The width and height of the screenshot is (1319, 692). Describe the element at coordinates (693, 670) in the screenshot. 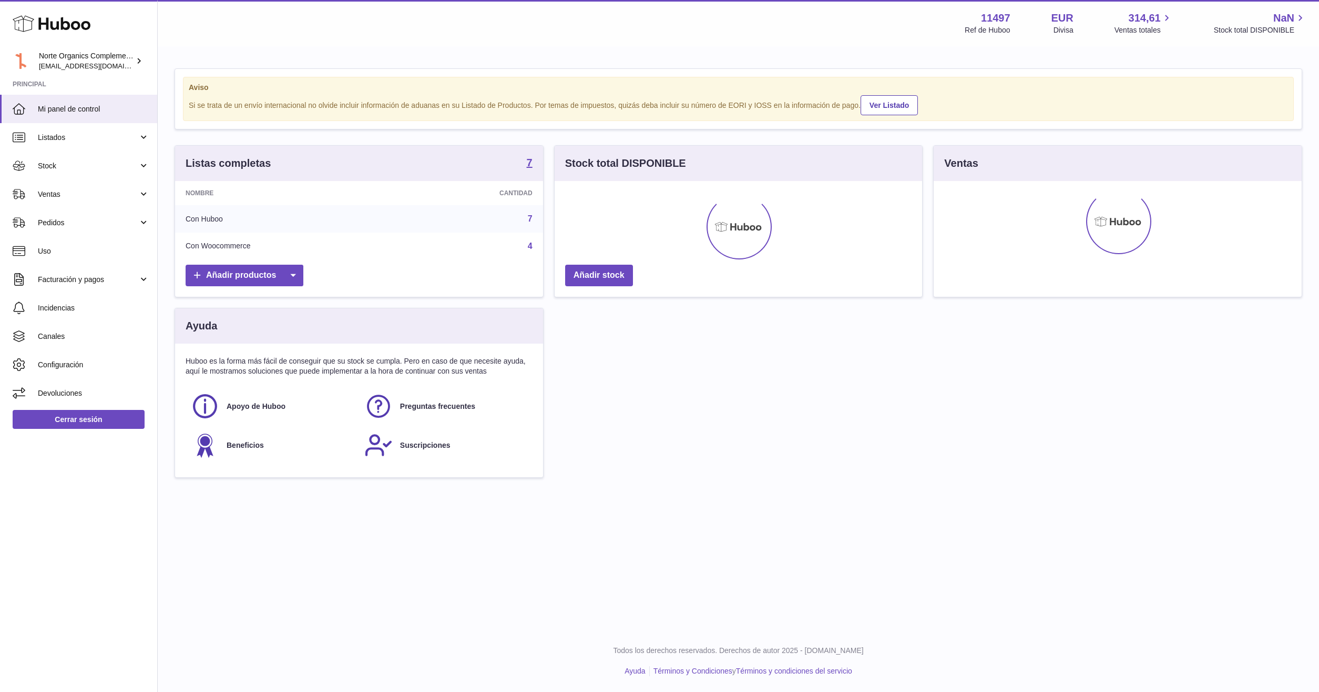

I see `a: Términos y Condiciones` at that location.